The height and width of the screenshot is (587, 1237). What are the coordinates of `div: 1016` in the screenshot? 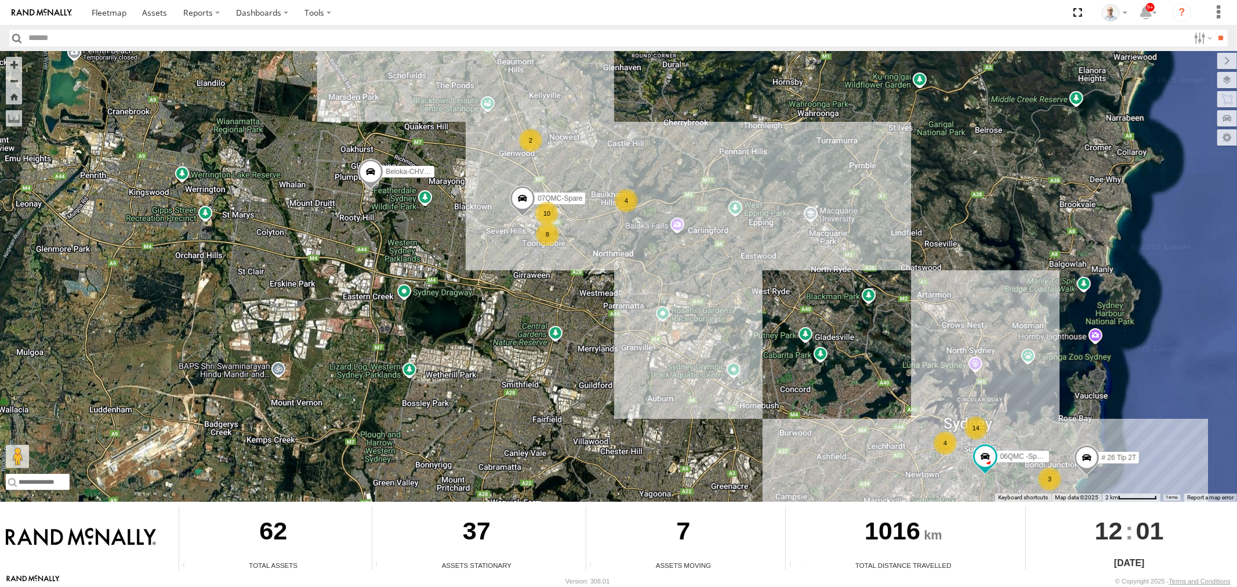 It's located at (904, 533).